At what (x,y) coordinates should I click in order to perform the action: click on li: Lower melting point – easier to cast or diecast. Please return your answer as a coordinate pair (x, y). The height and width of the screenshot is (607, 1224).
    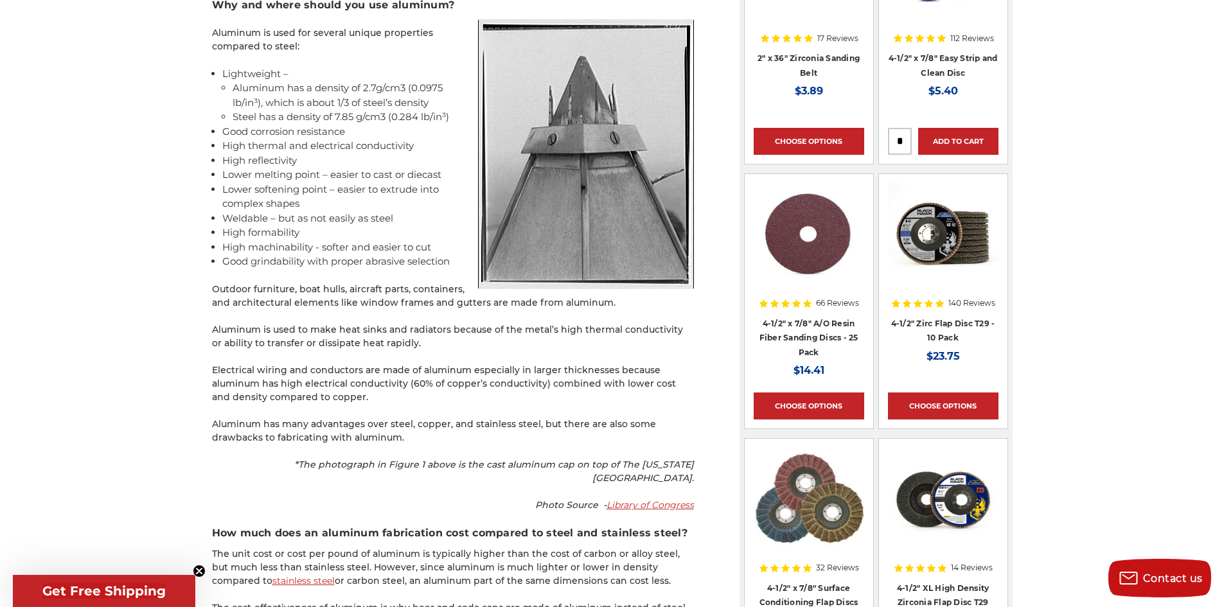
    Looking at the image, I should click on (458, 175).